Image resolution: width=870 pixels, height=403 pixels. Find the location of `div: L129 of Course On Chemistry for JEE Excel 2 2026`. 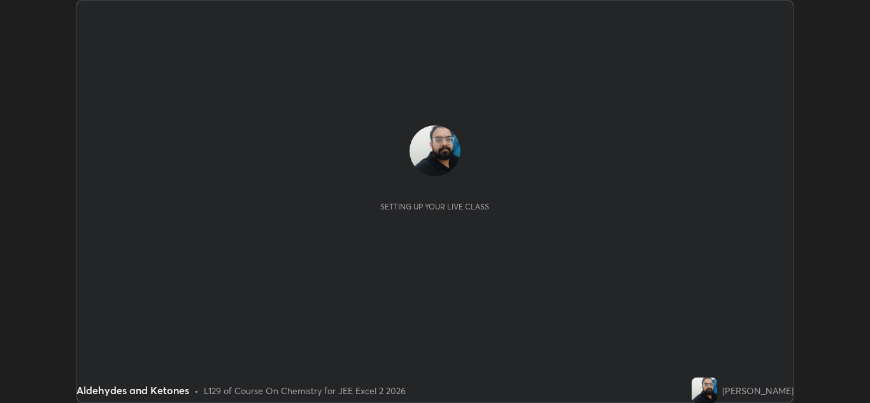

div: L129 of Course On Chemistry for JEE Excel 2 2026 is located at coordinates (304, 390).